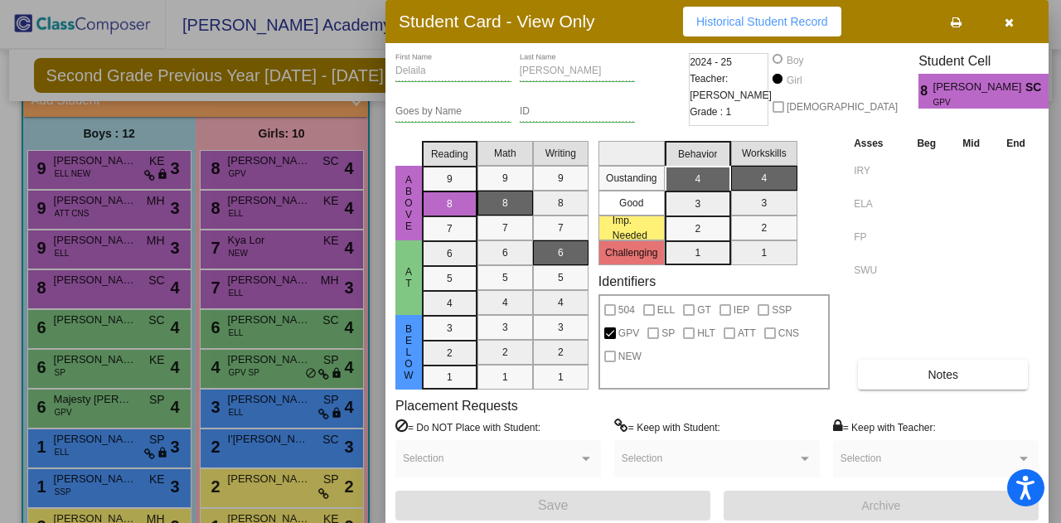 The height and width of the screenshot is (523, 1061). I want to click on th: Mid, so click(971, 143).